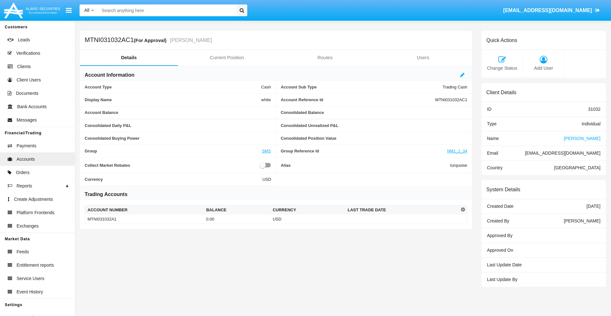  I want to click on span: Created By, so click(498, 221).